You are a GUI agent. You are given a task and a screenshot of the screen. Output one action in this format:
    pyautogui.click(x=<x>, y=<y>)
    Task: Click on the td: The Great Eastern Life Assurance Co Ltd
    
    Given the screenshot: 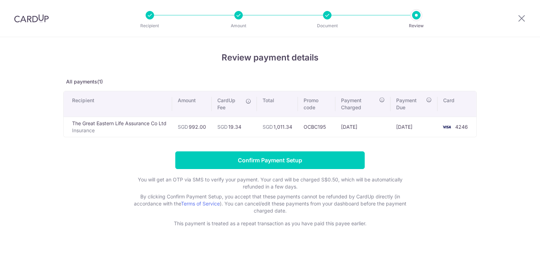 What is the action you would take?
    pyautogui.click(x=118, y=127)
    